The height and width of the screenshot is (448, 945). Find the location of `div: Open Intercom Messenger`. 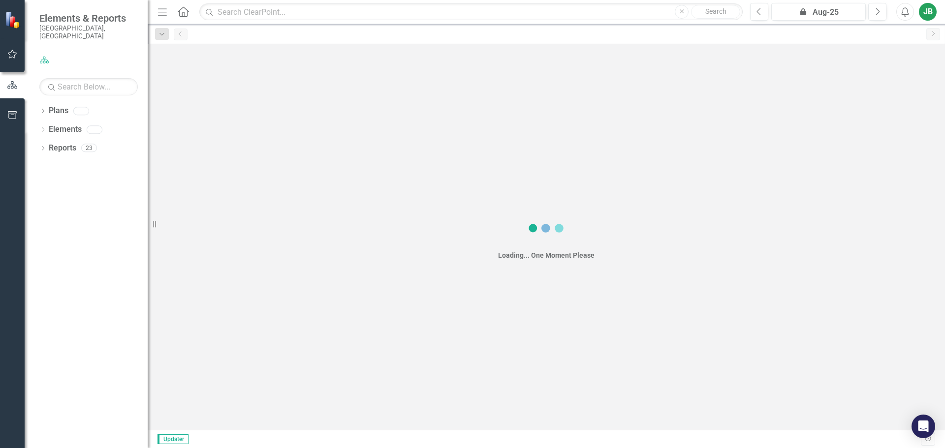

div: Open Intercom Messenger is located at coordinates (923, 427).